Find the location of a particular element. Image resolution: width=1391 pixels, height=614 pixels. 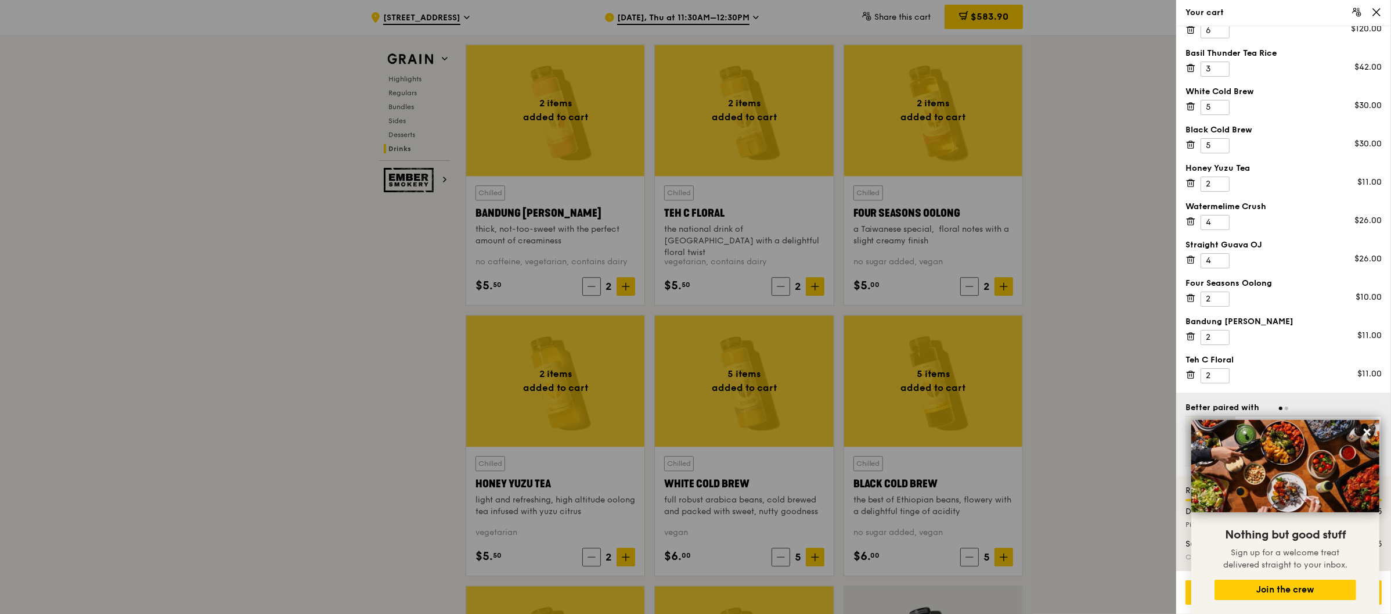

div: $42.00 is located at coordinates (1368, 67).